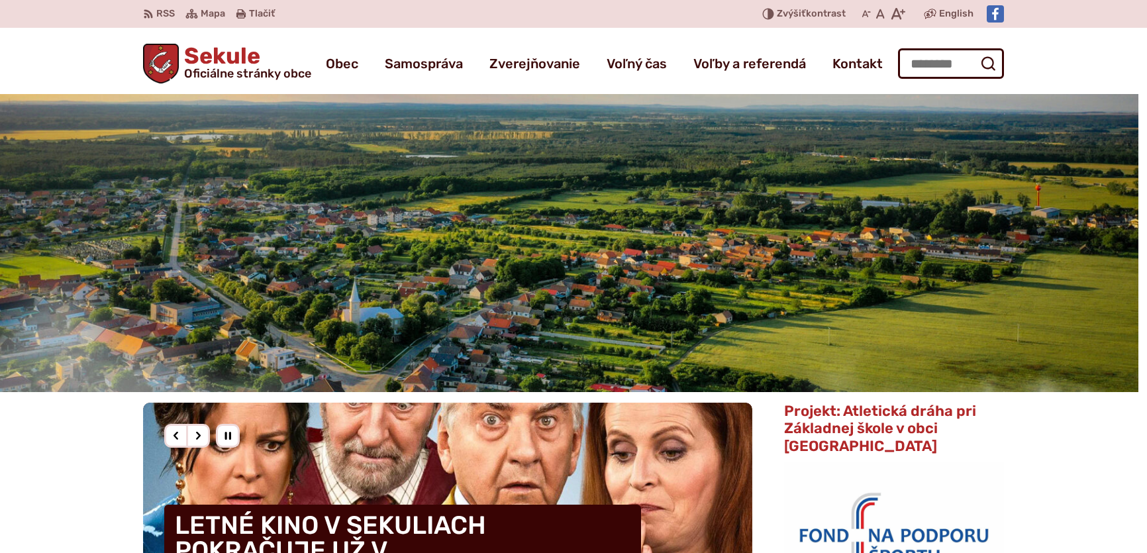 Image resolution: width=1147 pixels, height=553 pixels. What do you see at coordinates (858, 64) in the screenshot?
I see `span: Kontakt` at bounding box center [858, 64].